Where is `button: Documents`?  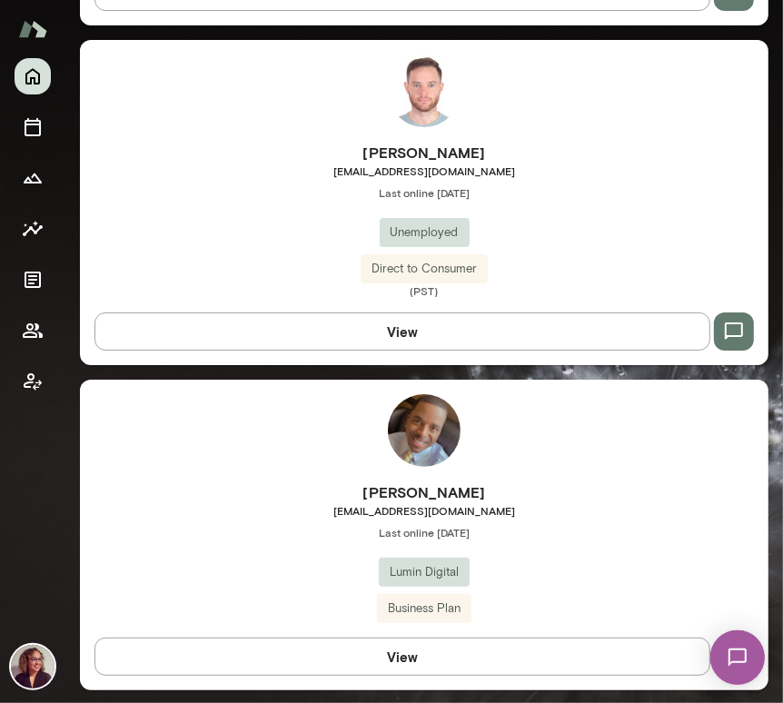
button: Documents is located at coordinates (33, 280).